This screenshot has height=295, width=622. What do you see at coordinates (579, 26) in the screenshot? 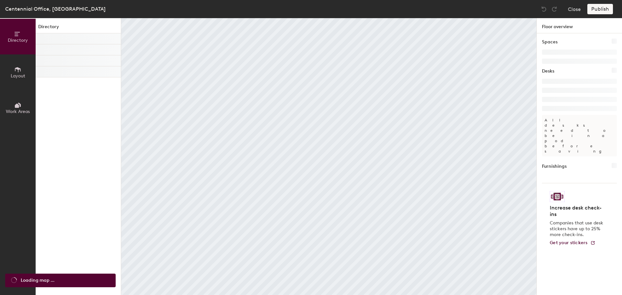
I see `h1: Floor overview` at bounding box center [579, 26].